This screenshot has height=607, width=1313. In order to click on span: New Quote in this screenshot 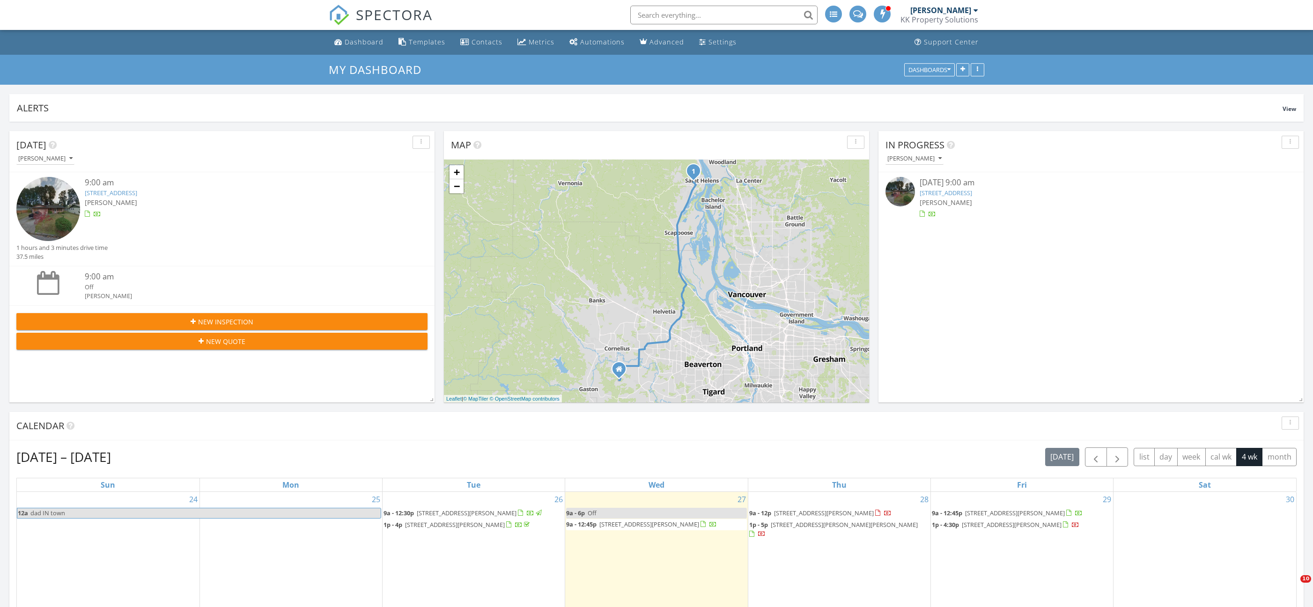, I will do `click(226, 341)`.